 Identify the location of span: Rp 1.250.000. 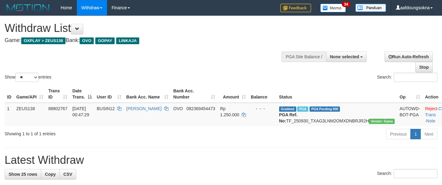
(229, 112).